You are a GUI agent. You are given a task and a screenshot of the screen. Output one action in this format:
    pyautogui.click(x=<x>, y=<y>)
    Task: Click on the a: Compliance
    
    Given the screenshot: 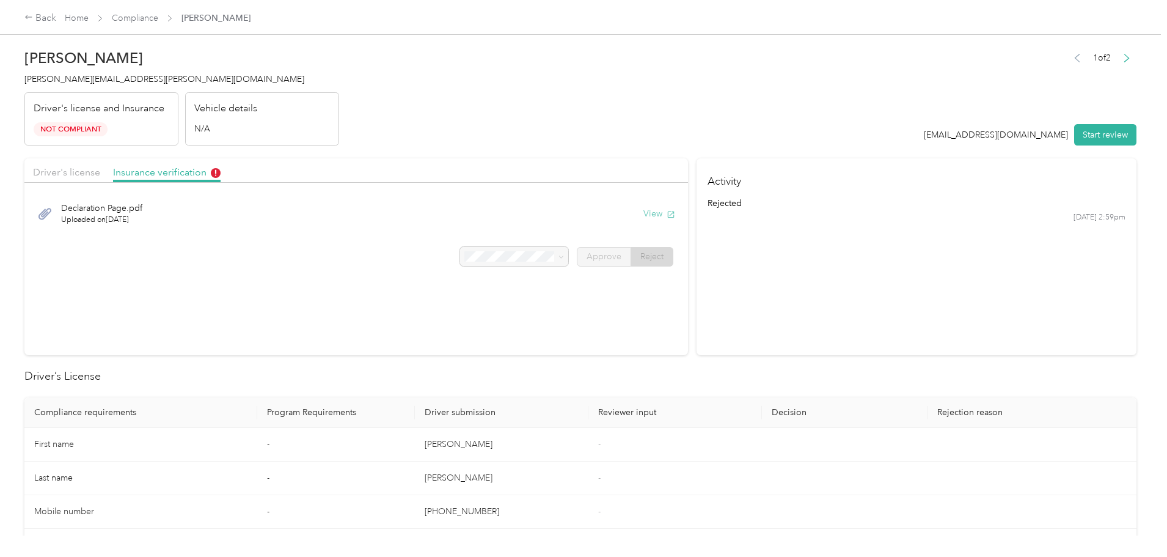 What is the action you would take?
    pyautogui.click(x=135, y=18)
    